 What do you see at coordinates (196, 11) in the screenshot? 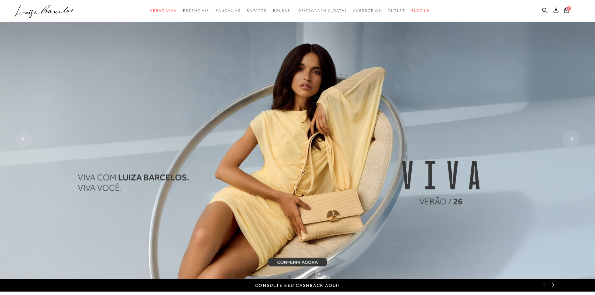
I see `span: Essenciais` at bounding box center [196, 11].